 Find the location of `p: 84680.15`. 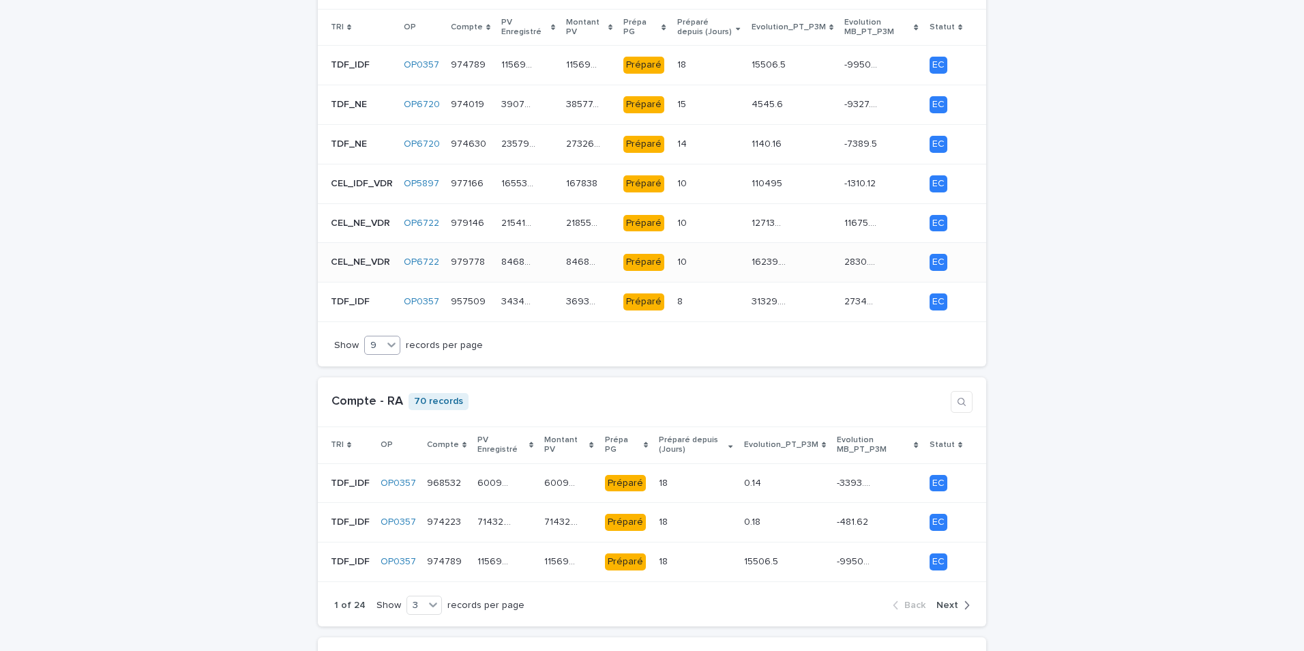

p: 84680.15 is located at coordinates (584, 260).